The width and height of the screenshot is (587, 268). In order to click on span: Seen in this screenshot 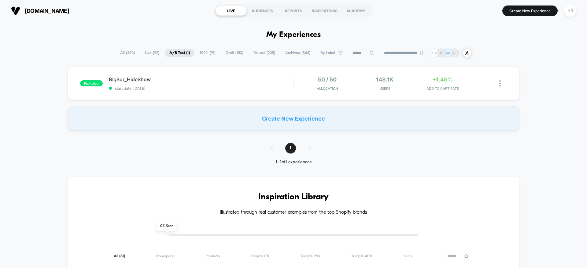, I will do `click(408, 256)`.